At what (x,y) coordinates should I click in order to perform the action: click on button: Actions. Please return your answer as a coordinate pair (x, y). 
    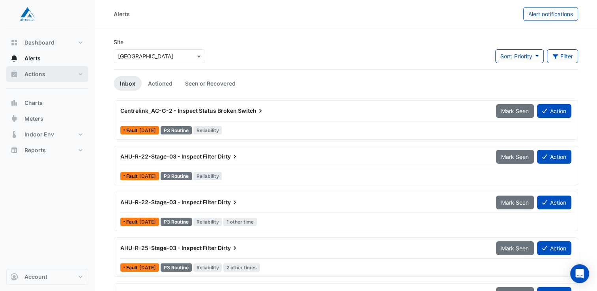
    Looking at the image, I should click on (47, 74).